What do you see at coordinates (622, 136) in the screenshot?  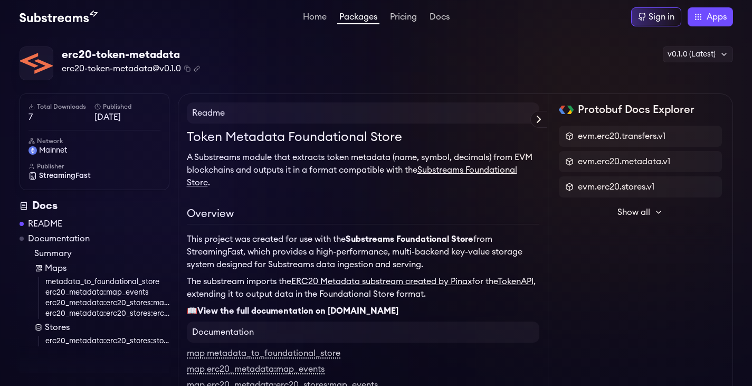 I see `span: evm.erc20.transfers.v1` at bounding box center [622, 136].